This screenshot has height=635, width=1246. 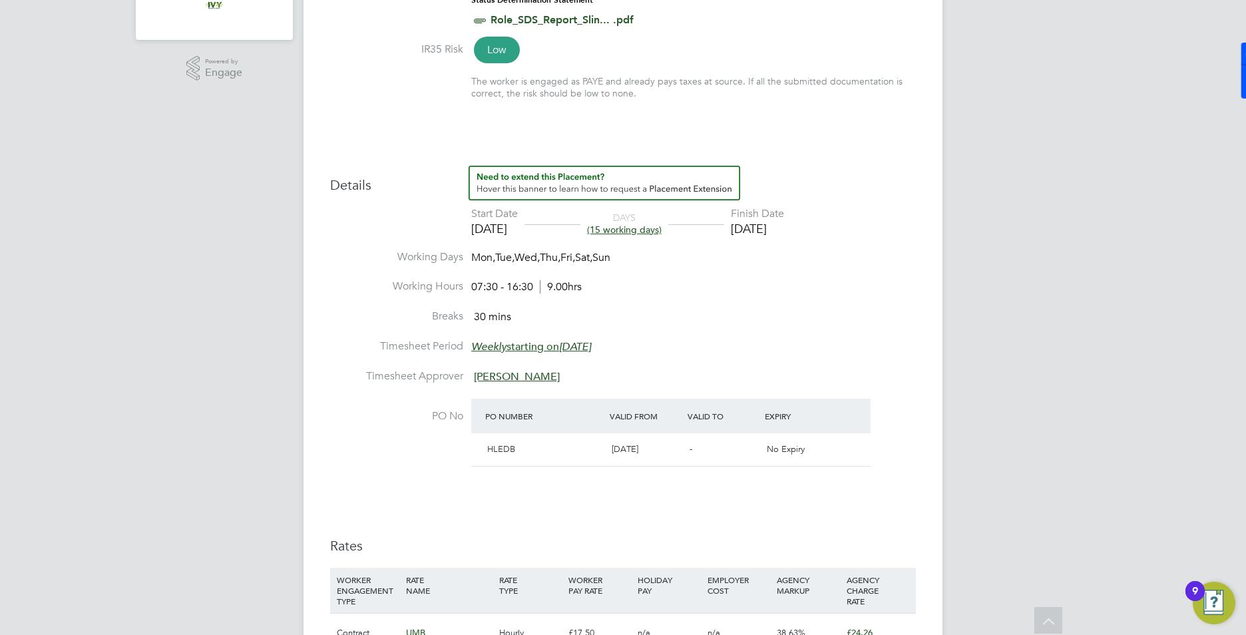 I want to click on label: Timesheet Period, so click(x=397, y=346).